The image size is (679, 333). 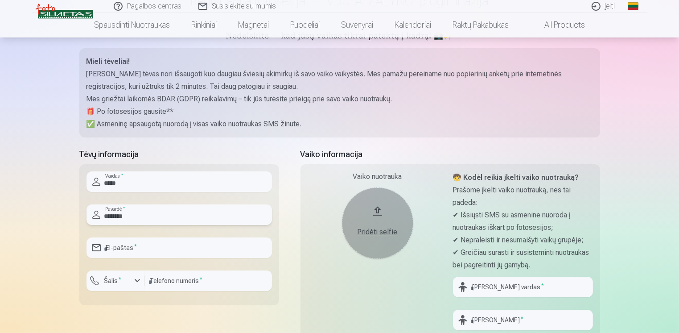 What do you see at coordinates (481, 25) in the screenshot?
I see `a: Raktų pakabukas` at bounding box center [481, 25].